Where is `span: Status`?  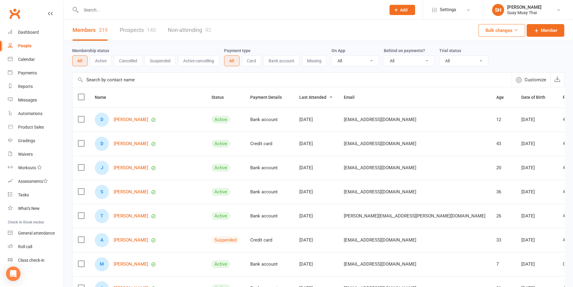
span: Status is located at coordinates (221, 97).